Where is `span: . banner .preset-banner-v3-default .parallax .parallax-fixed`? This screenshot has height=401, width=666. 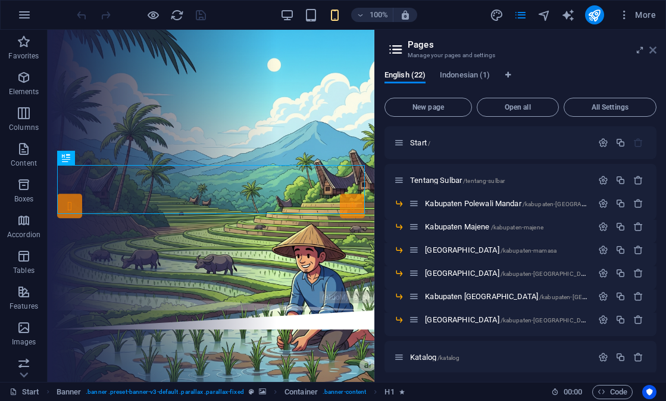 span: . banner .preset-banner-v3-default .parallax .parallax-fixed is located at coordinates (164, 392).